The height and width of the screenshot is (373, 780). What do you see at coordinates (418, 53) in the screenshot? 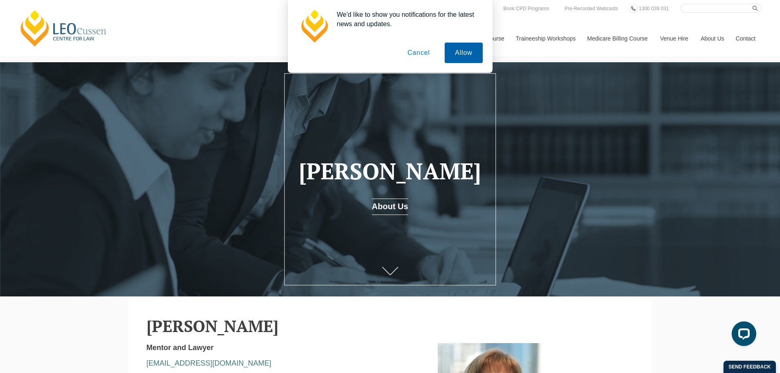
I see `button: Cancel` at bounding box center [418, 53].